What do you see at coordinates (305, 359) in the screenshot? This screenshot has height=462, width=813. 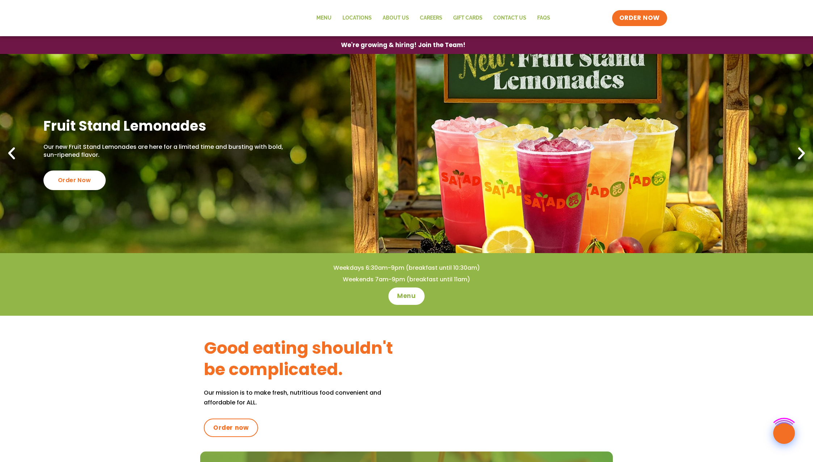 I see `h3: Good eating shouldn't be complicated.` at bounding box center [305, 359].